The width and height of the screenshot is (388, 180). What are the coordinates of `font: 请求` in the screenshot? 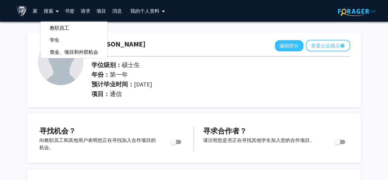 It's located at (85, 11).